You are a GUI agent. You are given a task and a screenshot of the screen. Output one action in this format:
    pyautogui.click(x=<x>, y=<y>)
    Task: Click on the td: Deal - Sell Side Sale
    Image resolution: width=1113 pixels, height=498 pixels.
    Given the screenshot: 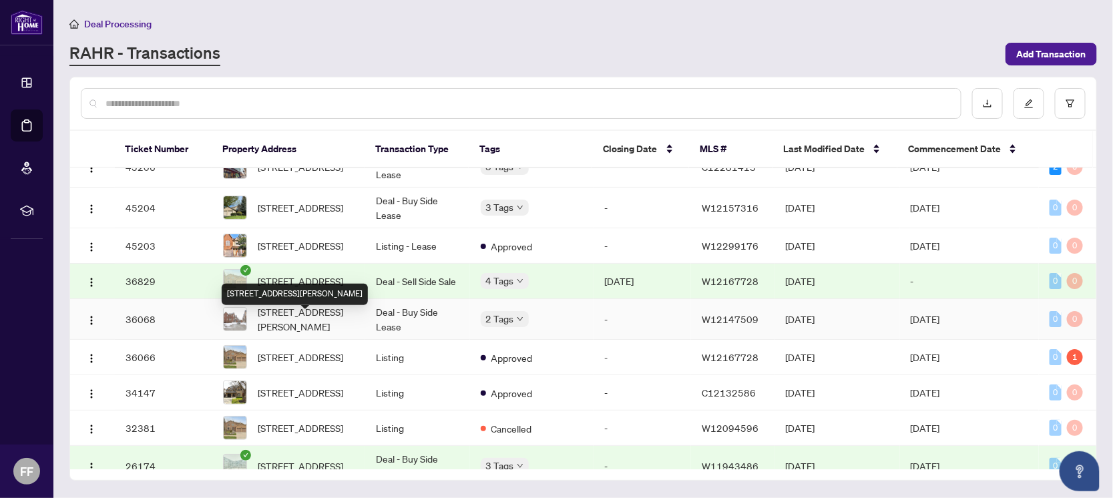 What is the action you would take?
    pyautogui.click(x=417, y=281)
    